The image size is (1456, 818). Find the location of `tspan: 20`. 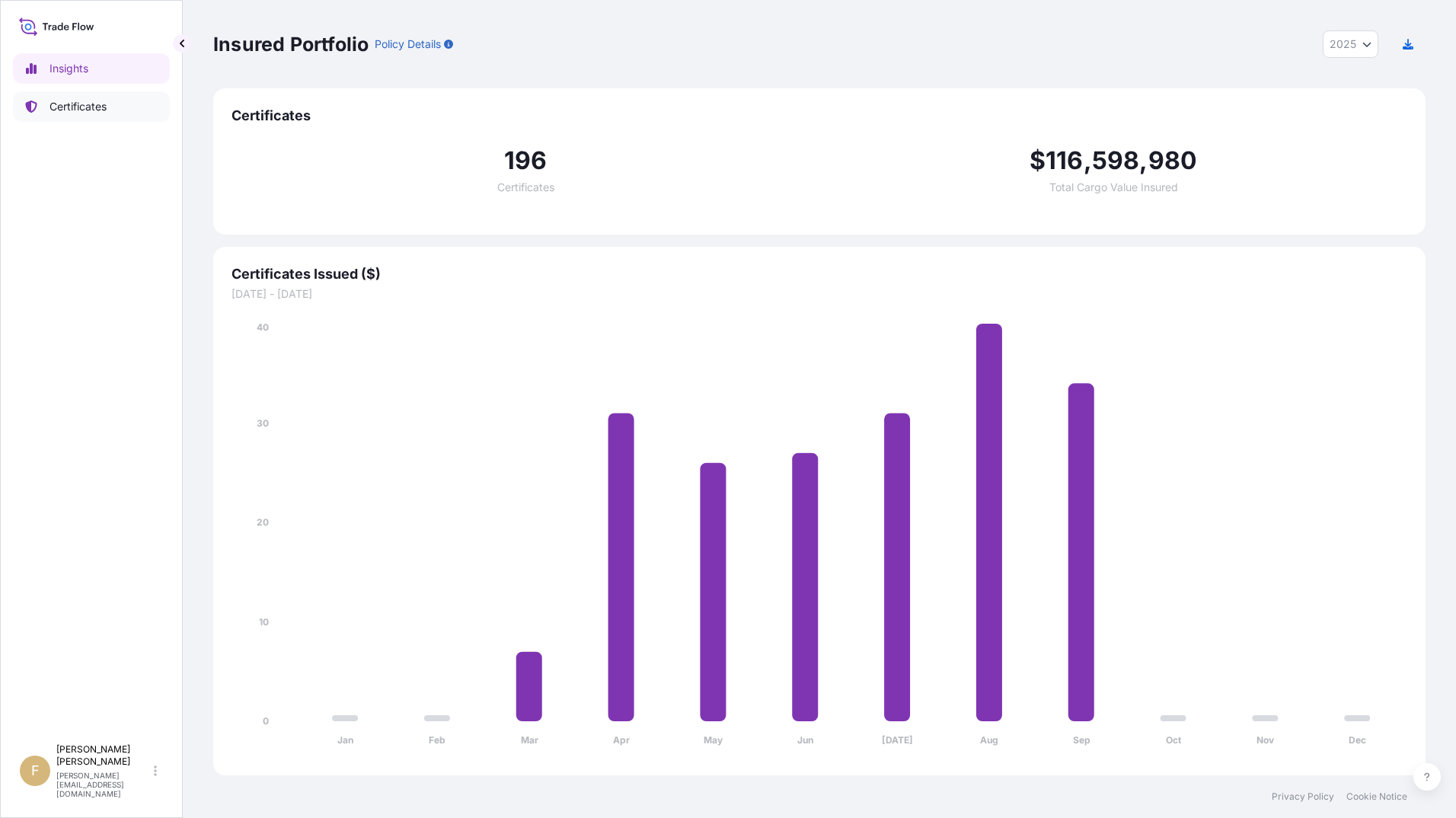

tspan: 20 is located at coordinates (263, 521).